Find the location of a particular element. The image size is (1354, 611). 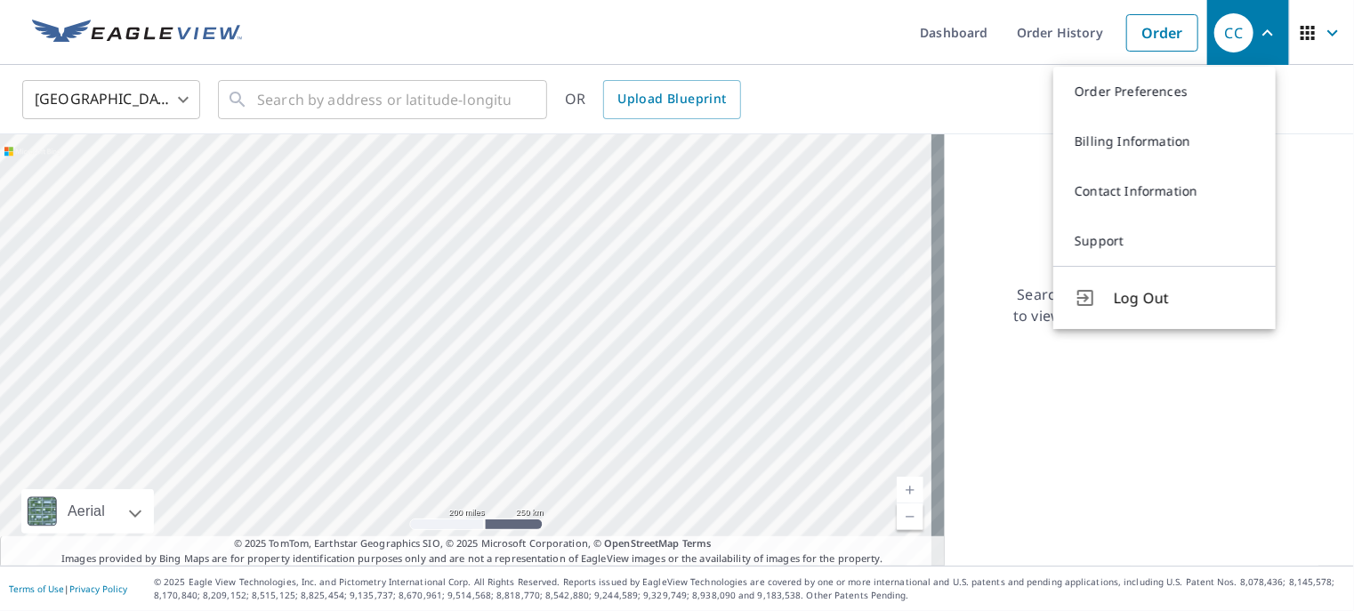

p: Searching for a property address to view a list of available products. is located at coordinates (1132, 305).